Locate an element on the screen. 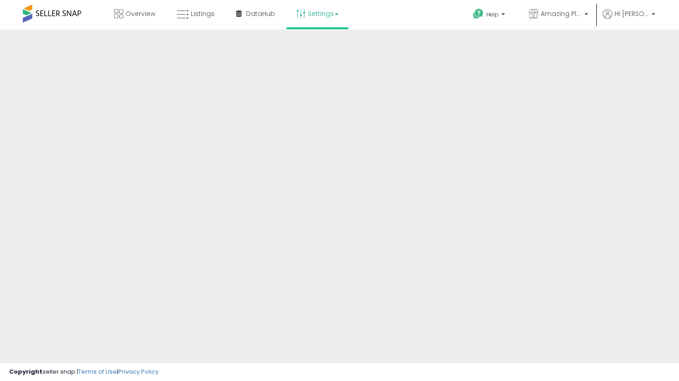 The width and height of the screenshot is (679, 381). span: Listings is located at coordinates (203, 14).